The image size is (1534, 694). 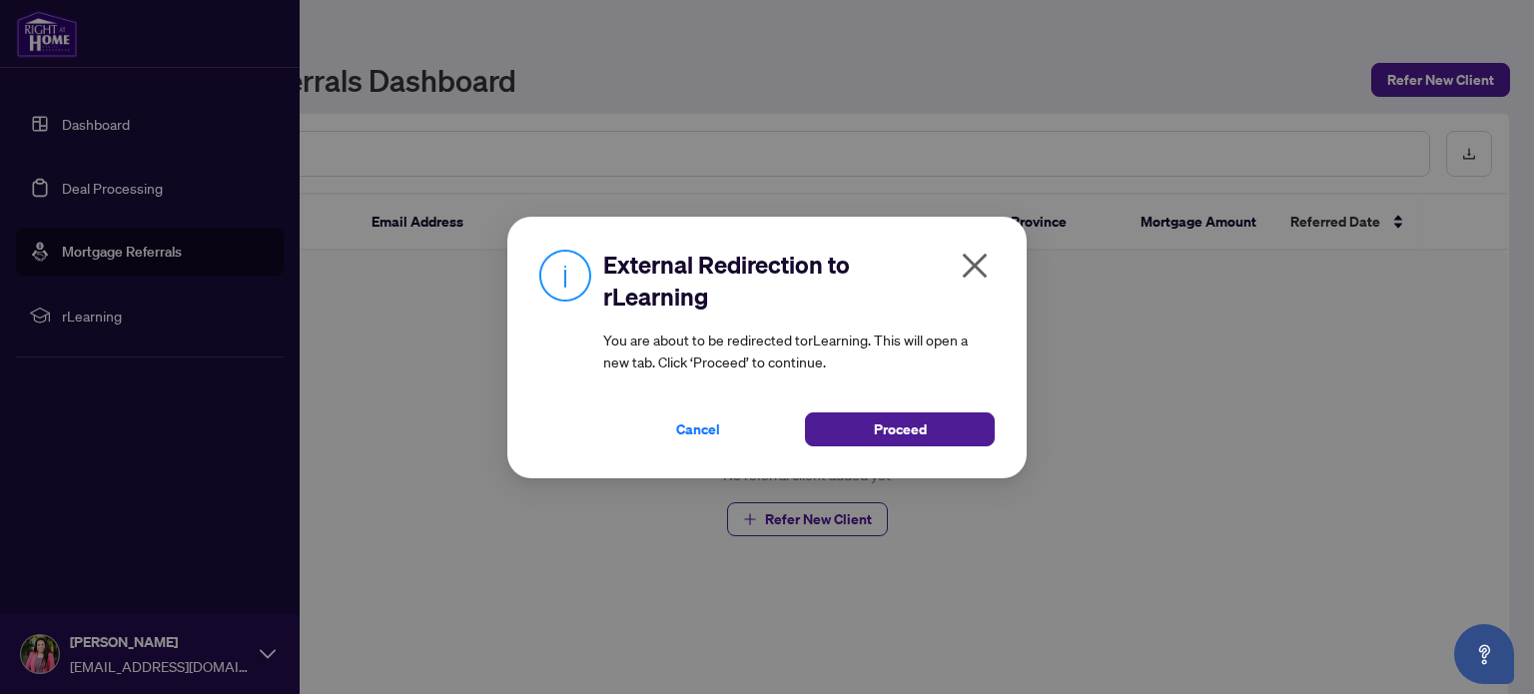 I want to click on span: Proceed, so click(x=900, y=430).